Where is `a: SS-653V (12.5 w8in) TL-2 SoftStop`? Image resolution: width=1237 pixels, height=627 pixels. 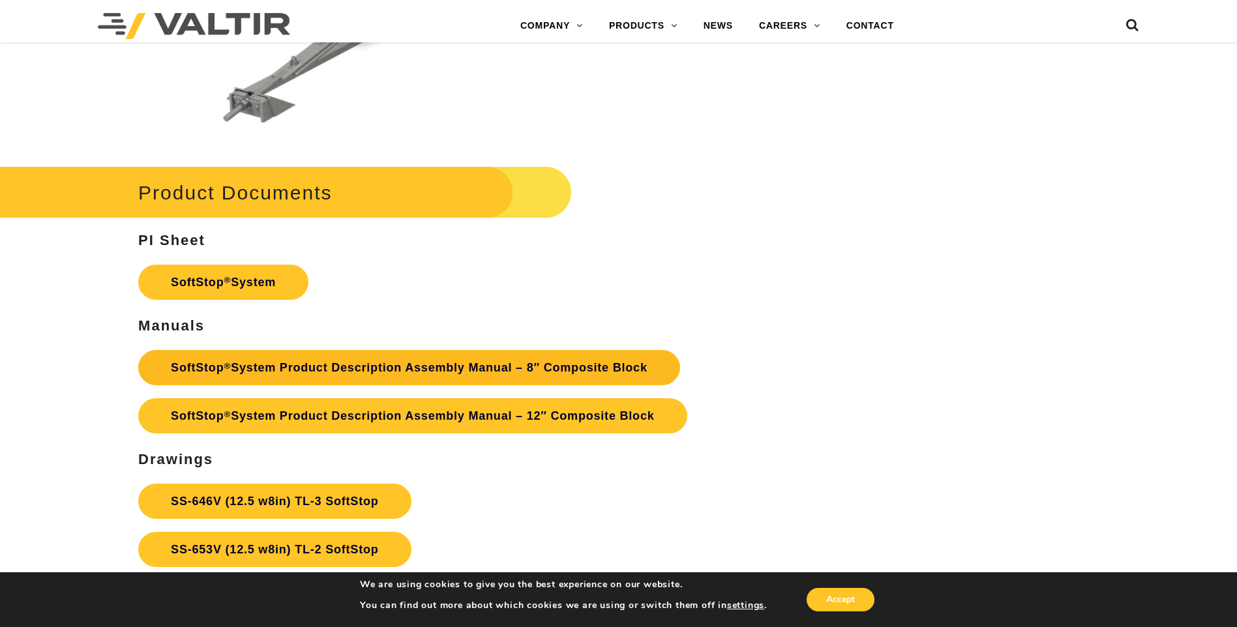
a: SS-653V (12.5 w8in) TL-2 SoftStop is located at coordinates (274, 549).